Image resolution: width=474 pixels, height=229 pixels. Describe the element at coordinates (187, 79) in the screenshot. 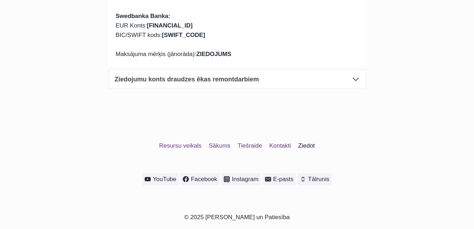

I see `strong: Ziedojumu konts draudzes ēkas remontdarbiem` at that location.